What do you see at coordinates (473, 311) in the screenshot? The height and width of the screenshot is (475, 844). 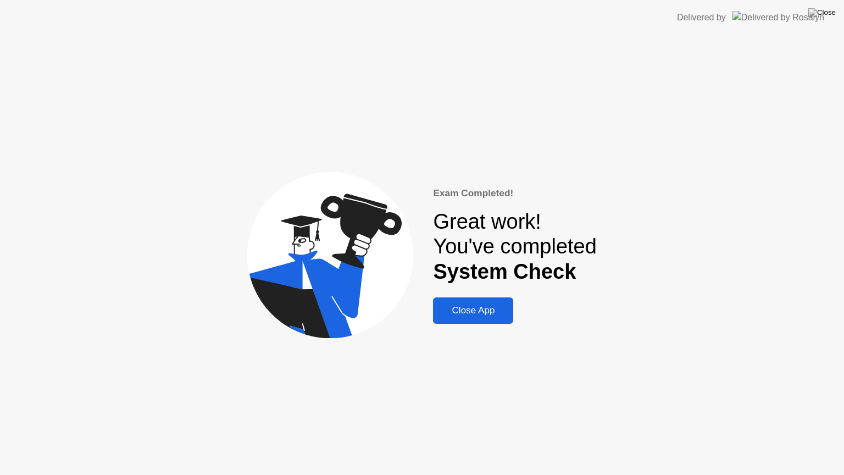 I see `div: Close App` at bounding box center [473, 311].